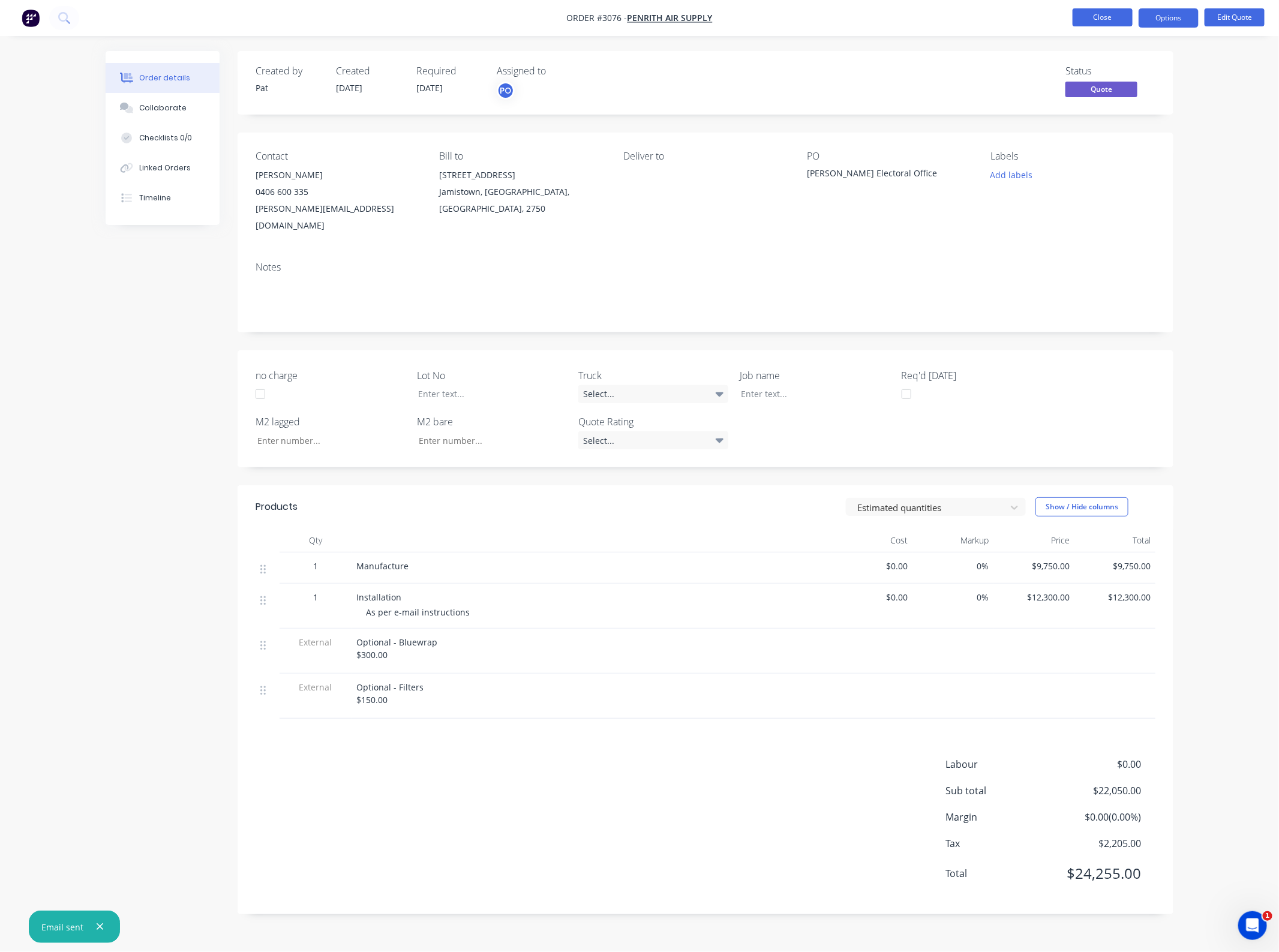 This screenshot has width=1279, height=952. I want to click on label: Lot No, so click(492, 375).